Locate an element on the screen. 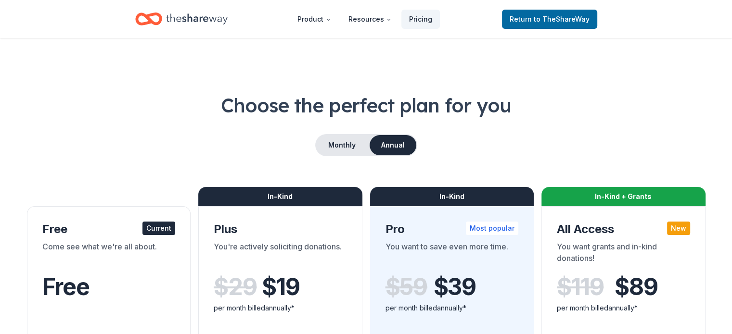 This screenshot has width=732, height=334. span: $ 89 is located at coordinates (635, 287).